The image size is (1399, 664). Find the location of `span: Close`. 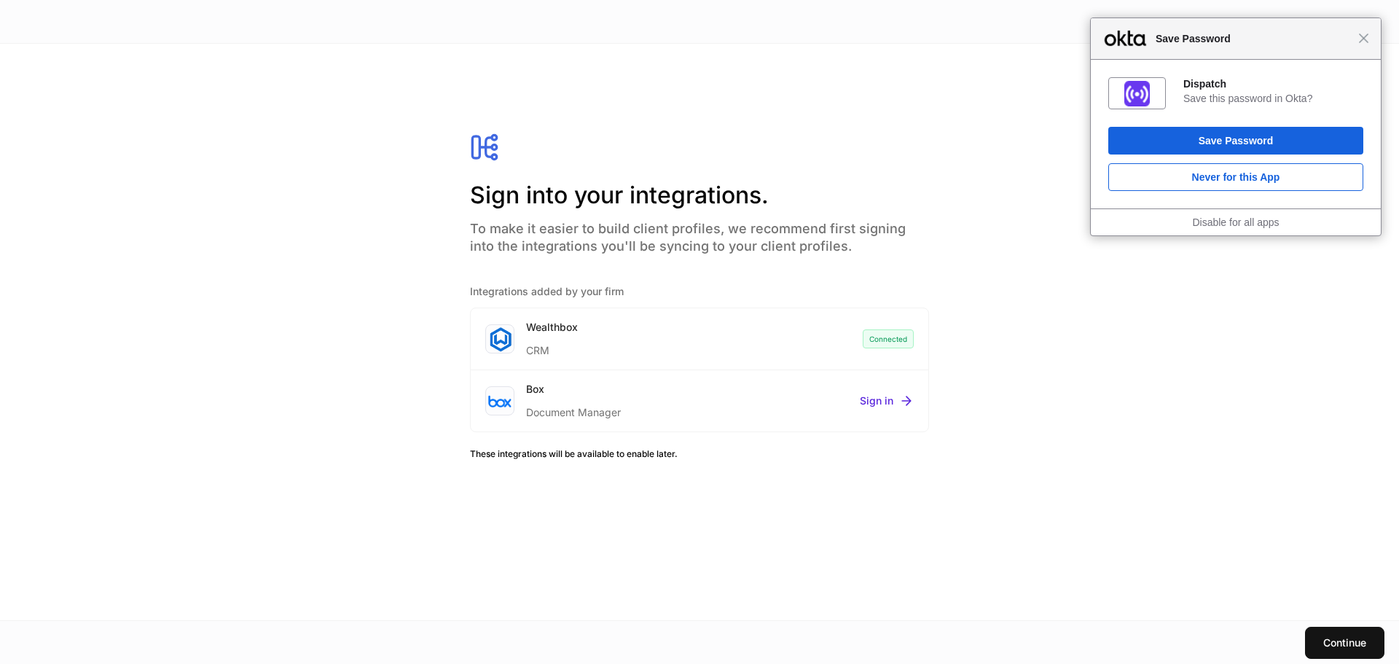

span: Close is located at coordinates (1363, 38).